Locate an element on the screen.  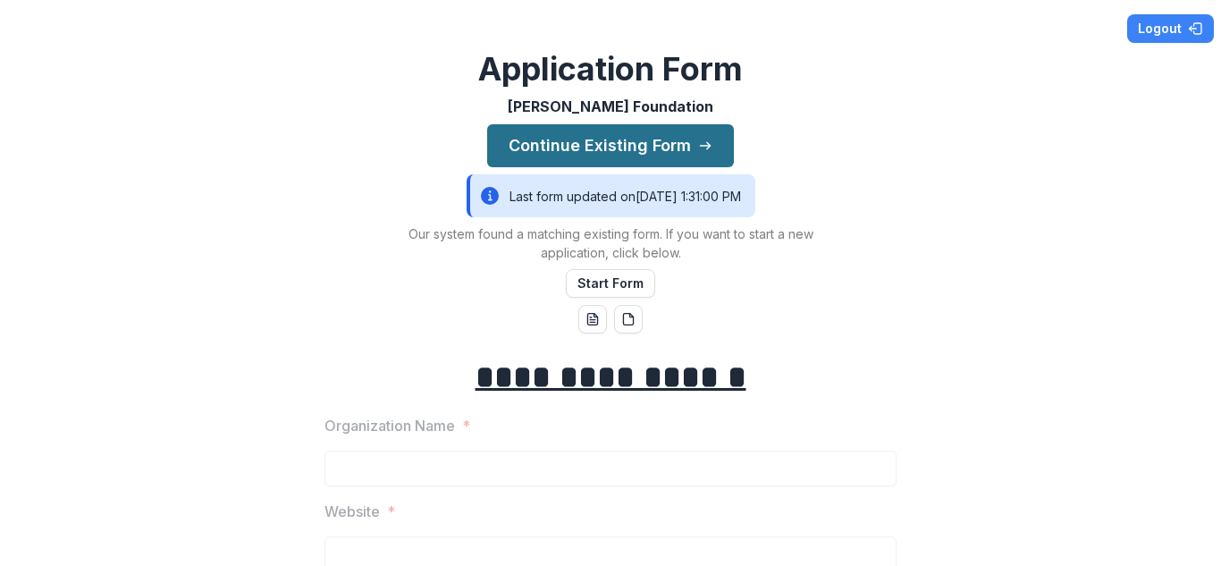
button: word-download is located at coordinates (593, 319).